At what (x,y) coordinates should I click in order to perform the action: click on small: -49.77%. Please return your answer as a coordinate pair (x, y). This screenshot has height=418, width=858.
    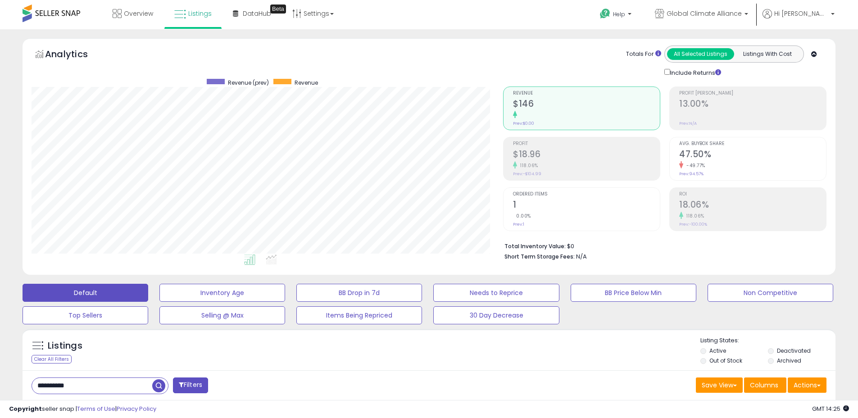
    Looking at the image, I should click on (694, 165).